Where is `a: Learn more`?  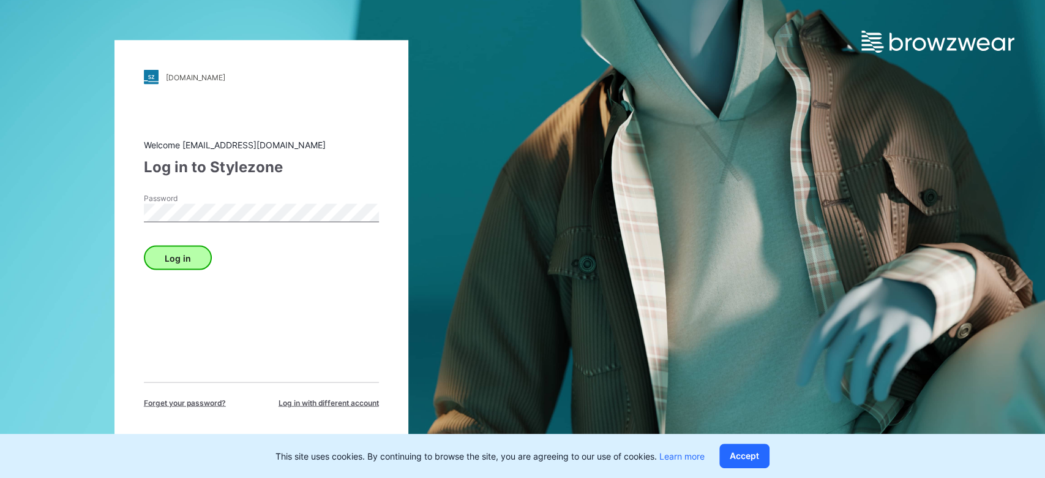
a: Learn more is located at coordinates (682, 456).